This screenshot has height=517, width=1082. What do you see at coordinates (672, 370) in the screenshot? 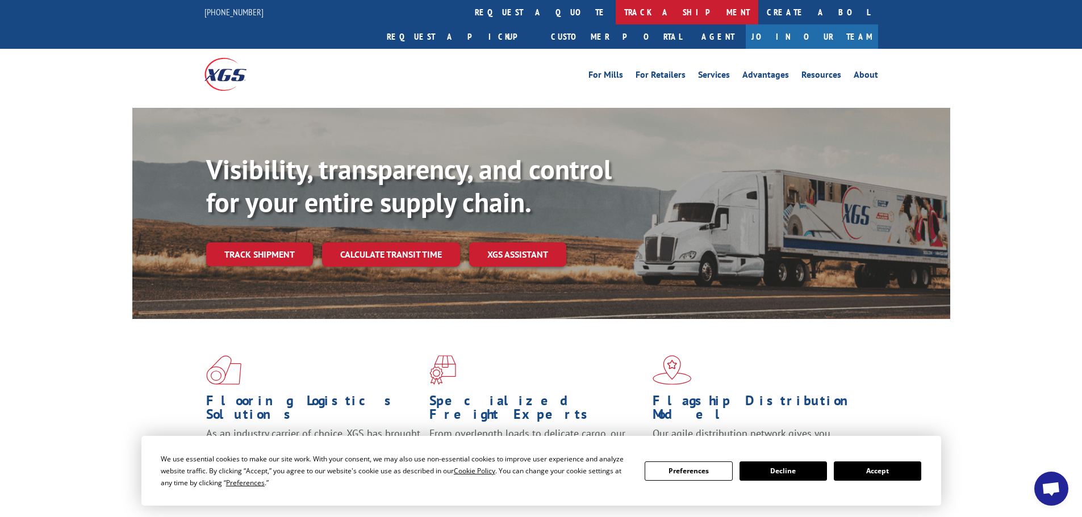
I see `img: xgs-icon-flagship-distribution-model-red` at bounding box center [672, 370].